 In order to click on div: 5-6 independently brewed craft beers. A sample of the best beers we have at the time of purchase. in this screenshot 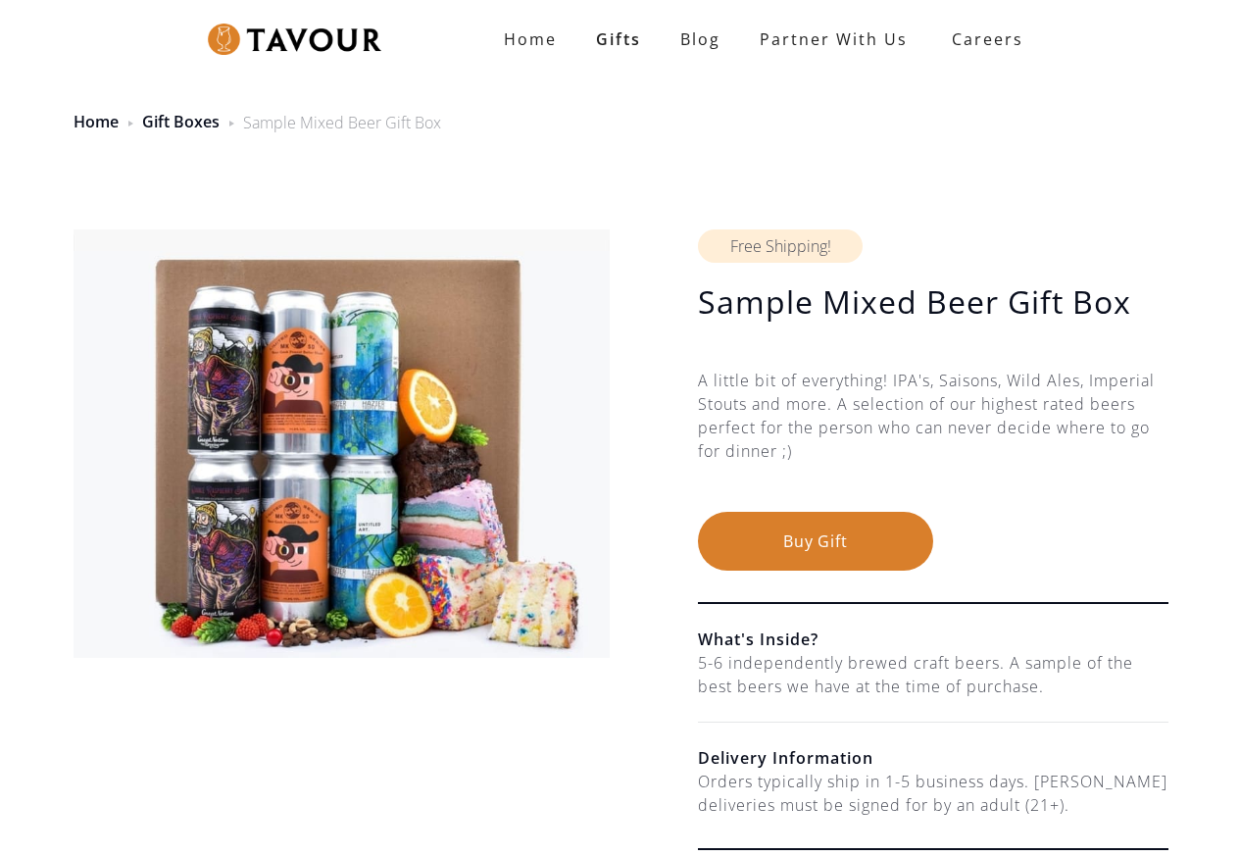, I will do `click(933, 674)`.